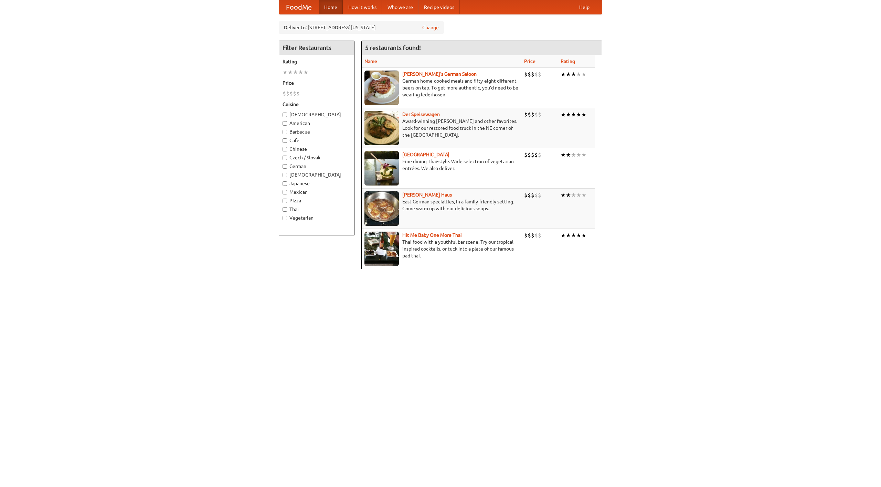  Describe the element at coordinates (362, 7) in the screenshot. I see `a: How it works` at that location.